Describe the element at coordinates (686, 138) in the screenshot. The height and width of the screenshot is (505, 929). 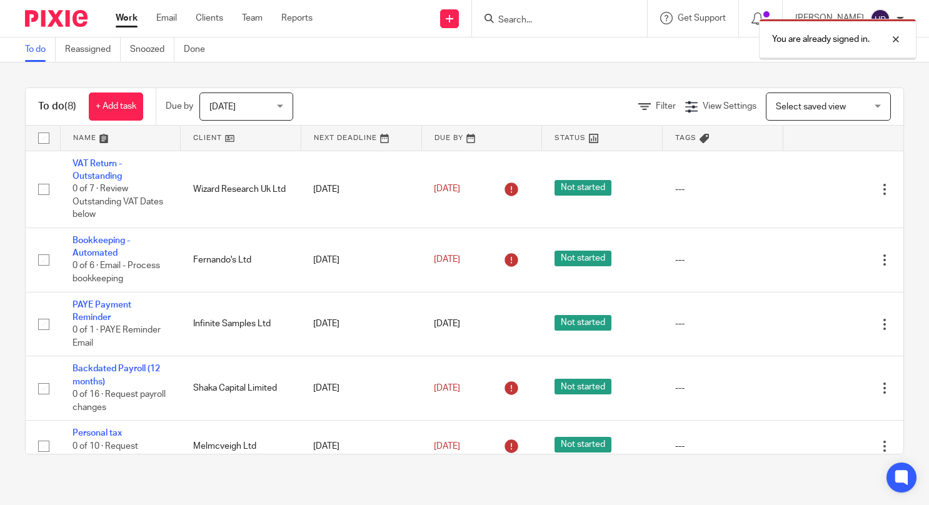
I see `span: Tags` at that location.